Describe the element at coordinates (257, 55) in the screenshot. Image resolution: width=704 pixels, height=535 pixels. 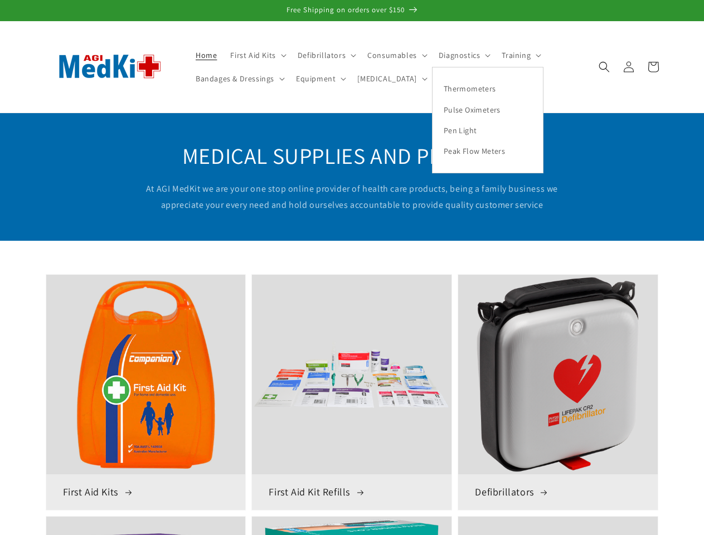
I see `summary: First Aid Kits` at that location.